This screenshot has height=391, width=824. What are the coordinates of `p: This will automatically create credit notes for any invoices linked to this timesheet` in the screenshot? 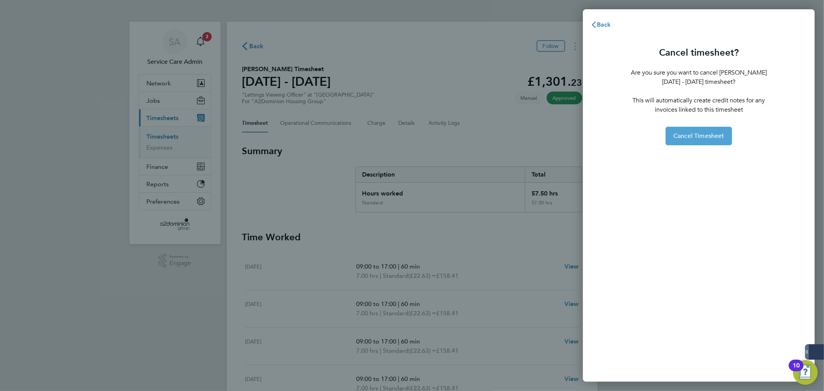 It's located at (699, 105).